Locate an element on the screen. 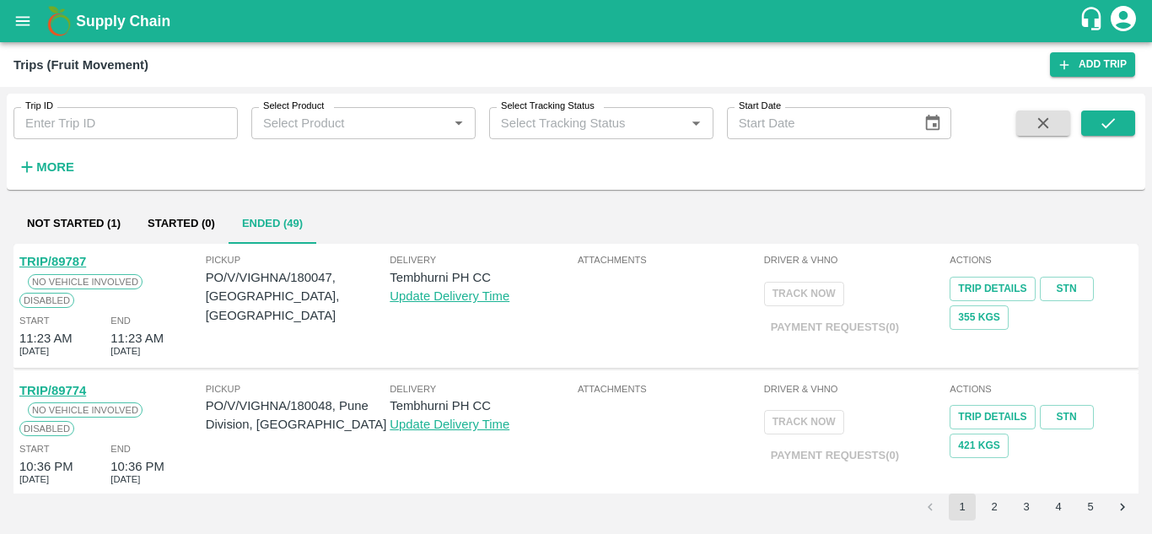  button: Go to page 3 is located at coordinates (1027, 507).